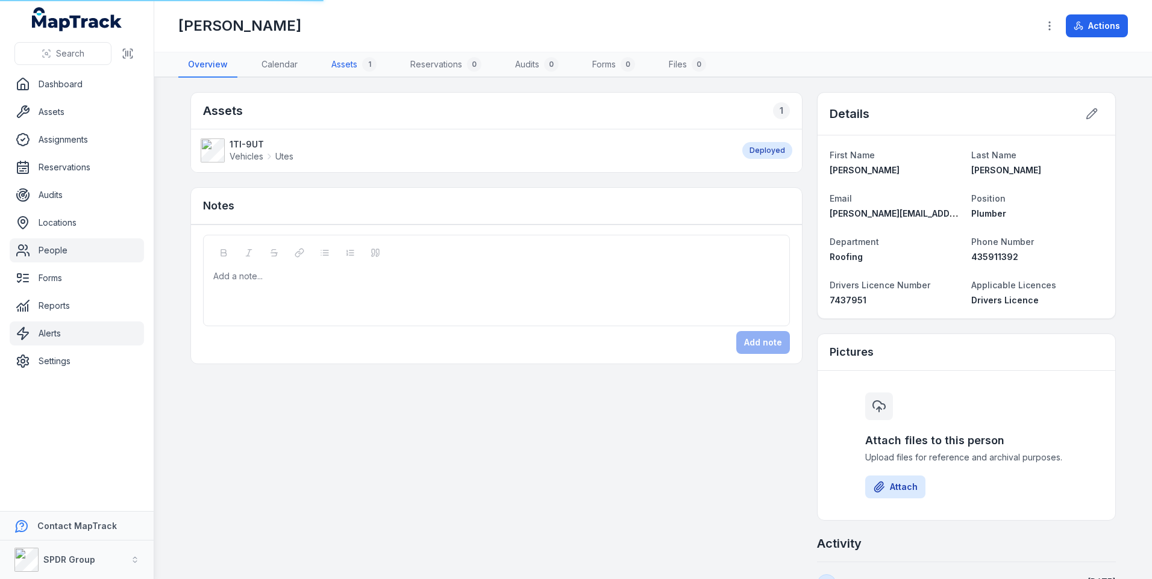  Describe the element at coordinates (279, 65) in the screenshot. I see `a: Calendar` at that location.